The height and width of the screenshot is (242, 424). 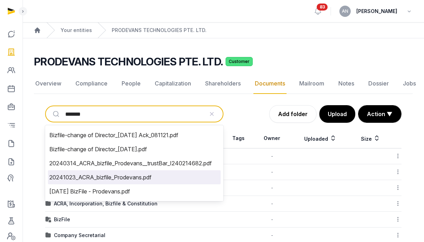 What do you see at coordinates (223, 84) in the screenshot?
I see `nav: Tabs` at bounding box center [223, 84].